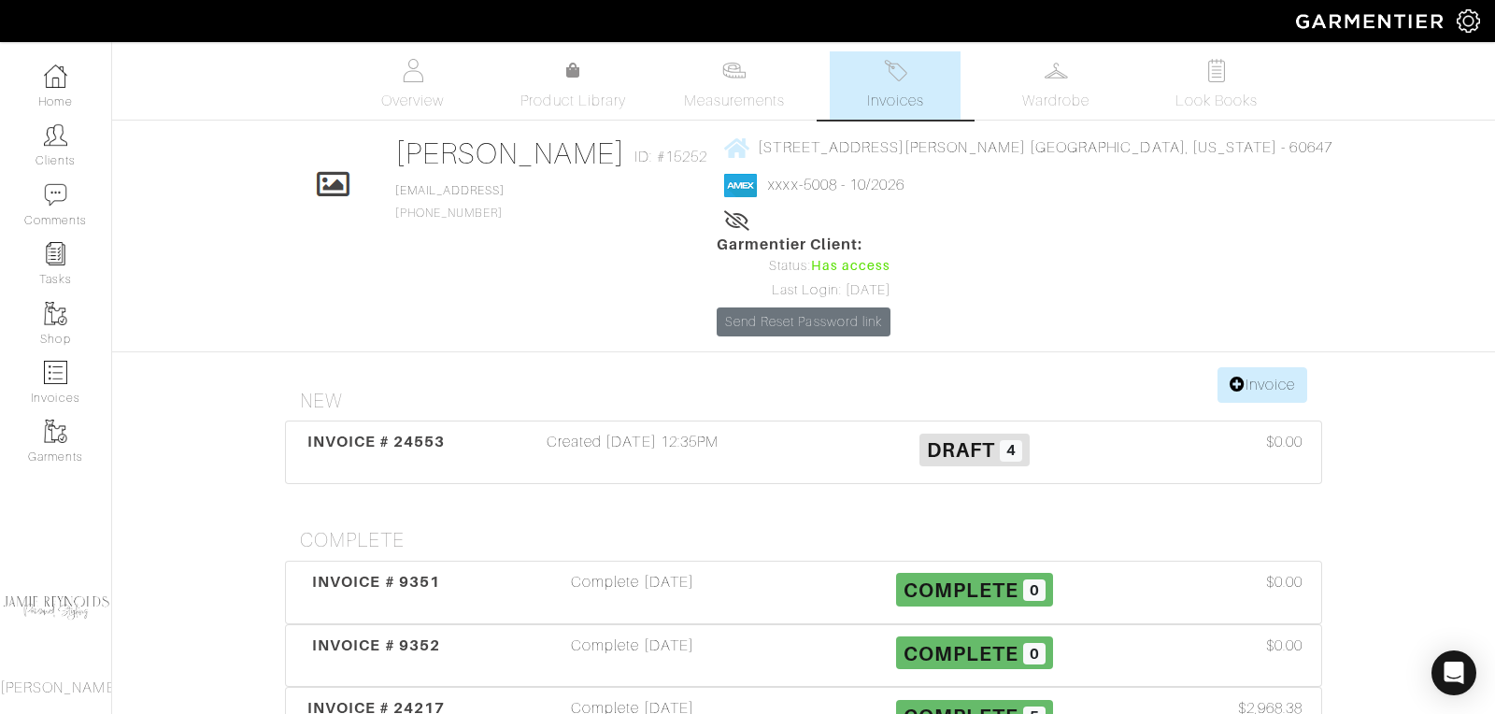  I want to click on span: INVOICE # 9352, so click(376, 645).